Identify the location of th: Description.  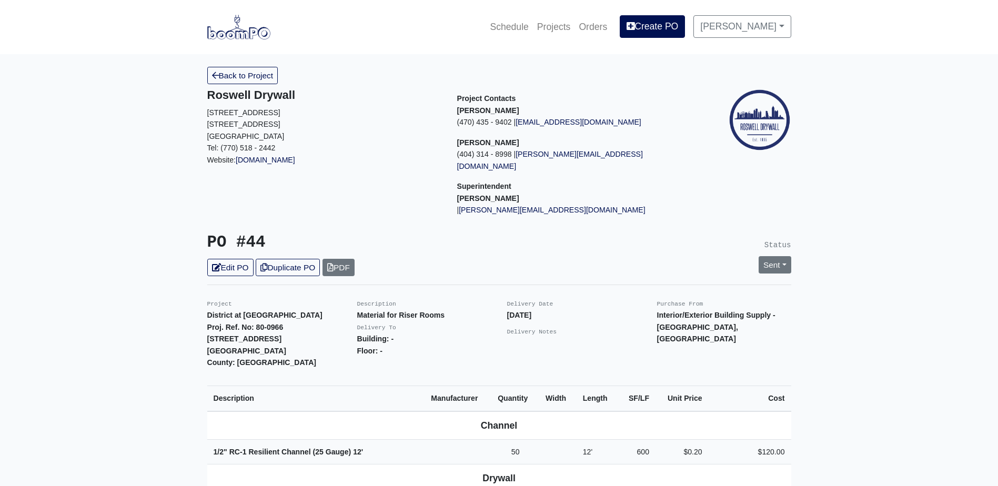
(316, 398).